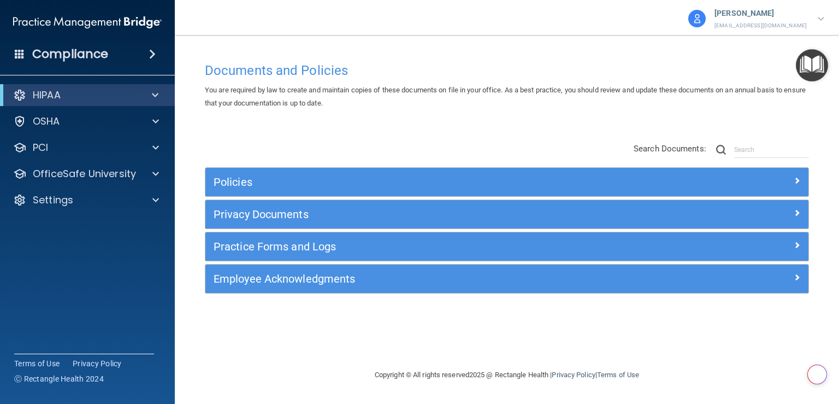 Image resolution: width=839 pixels, height=404 pixels. What do you see at coordinates (86, 147) in the screenshot?
I see `a: PCI` at bounding box center [86, 147].